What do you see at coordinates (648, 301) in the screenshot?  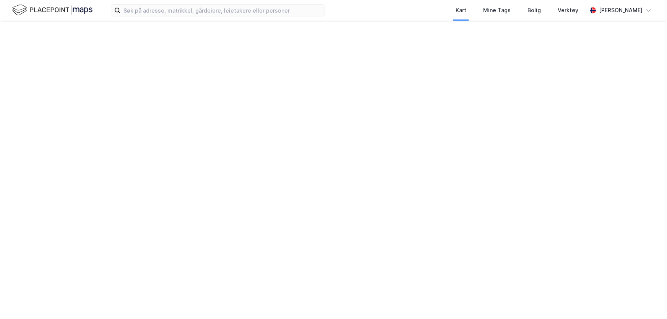 I see `div: Chat Widget` at bounding box center [648, 301].